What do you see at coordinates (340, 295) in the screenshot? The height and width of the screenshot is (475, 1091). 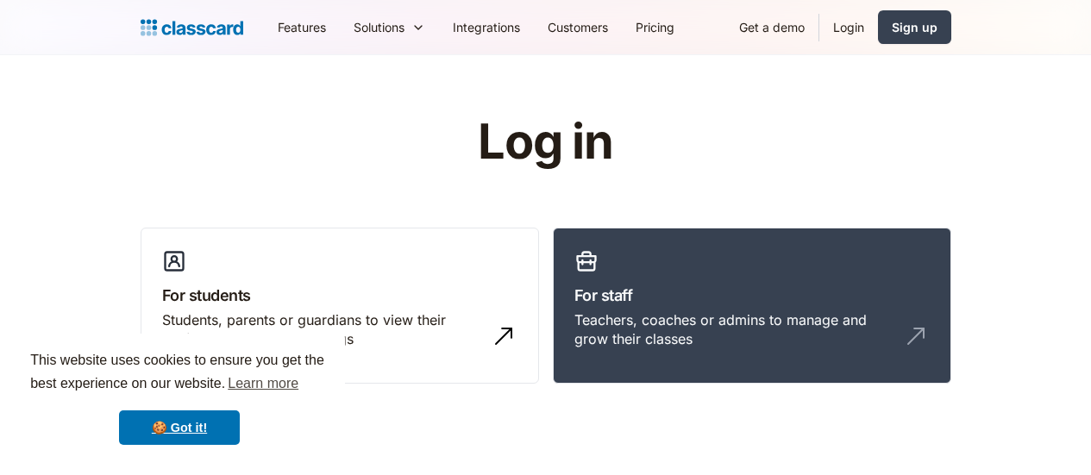 I see `h3: For students` at bounding box center [340, 295].